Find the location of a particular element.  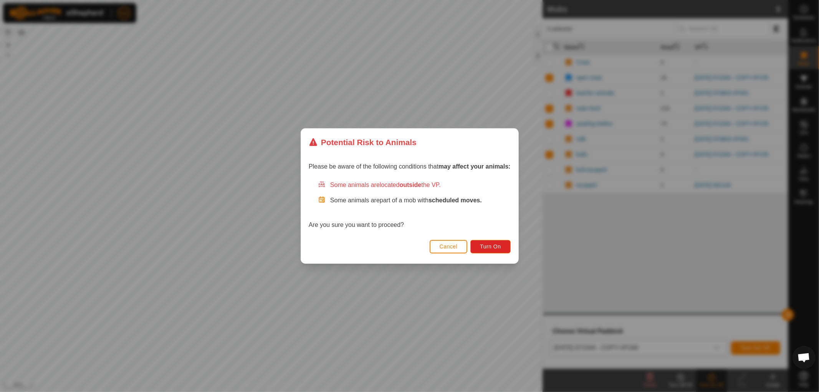

strong: may affect your animals: is located at coordinates (474, 166).